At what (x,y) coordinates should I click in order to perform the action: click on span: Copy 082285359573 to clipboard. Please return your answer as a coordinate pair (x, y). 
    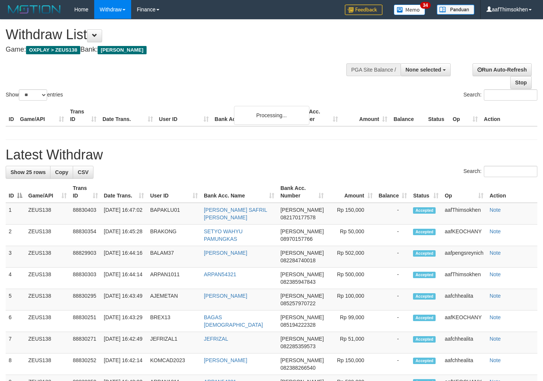
    Looking at the image, I should click on (297, 346).